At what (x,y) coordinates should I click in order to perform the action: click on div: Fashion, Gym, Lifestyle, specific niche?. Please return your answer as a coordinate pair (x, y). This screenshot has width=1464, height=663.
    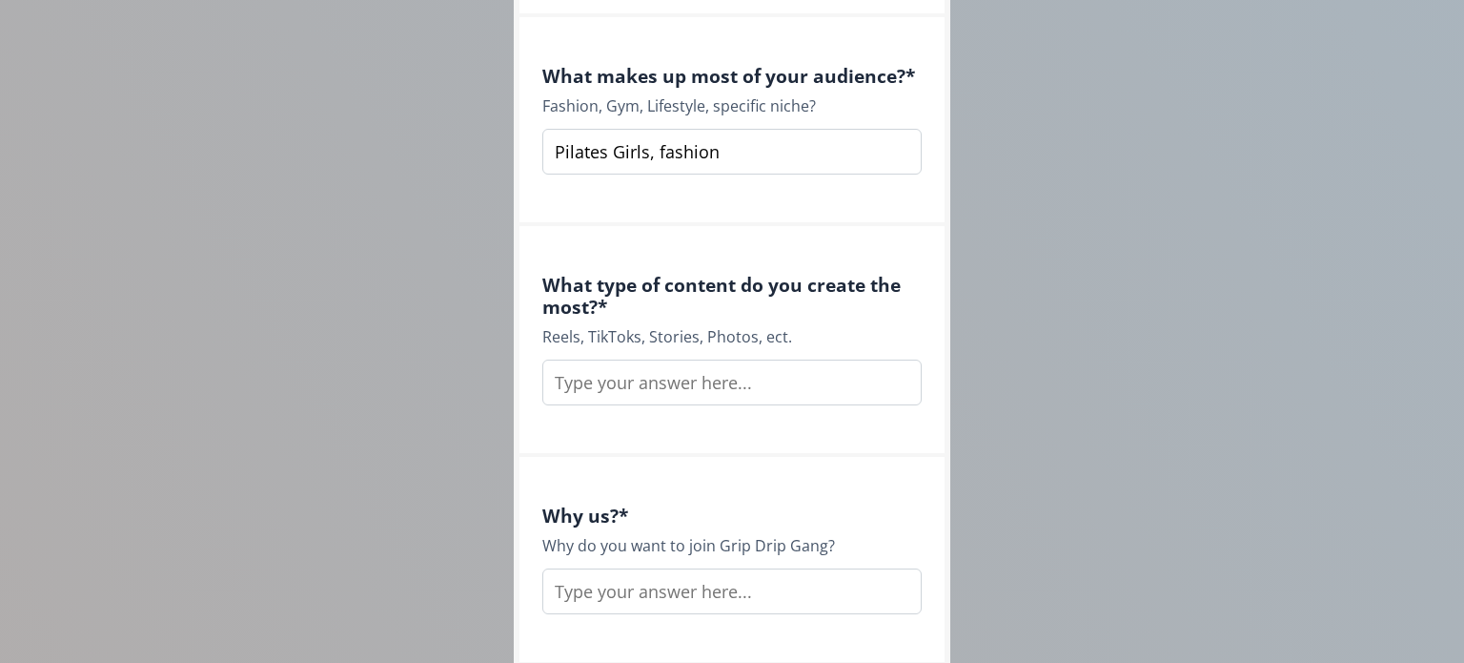
    Looking at the image, I should click on (732, 106).